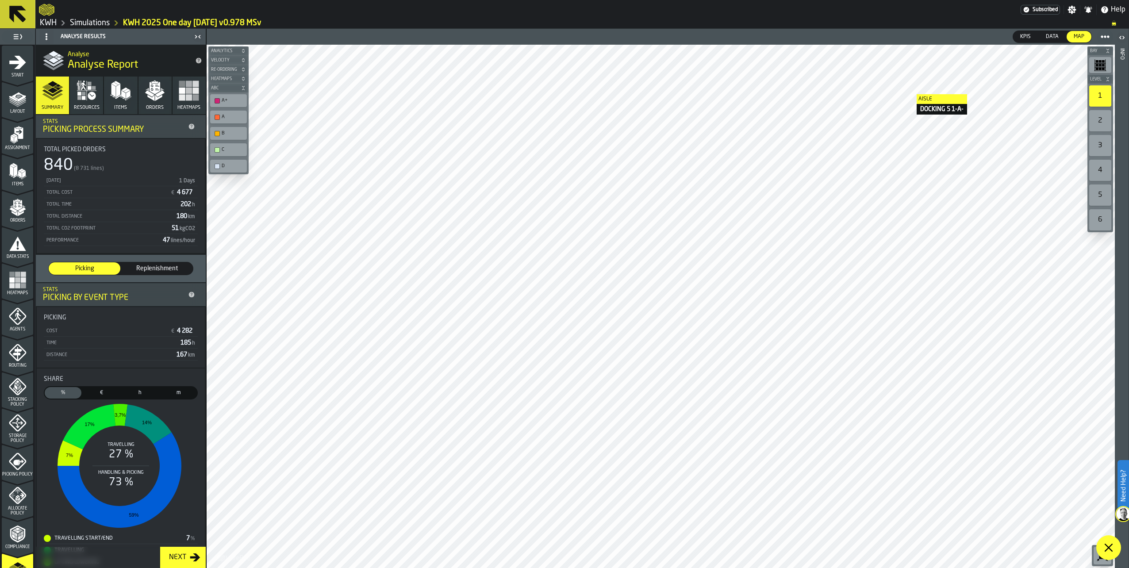 This screenshot has height=568, width=1129. I want to click on div: StatList-item-Distance, so click(121, 354).